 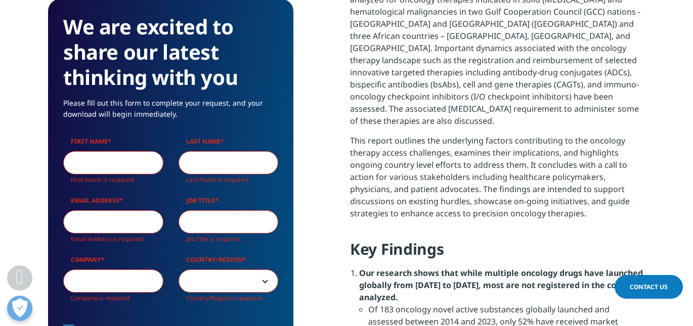 What do you see at coordinates (648, 287) in the screenshot?
I see `a: Contact Us` at bounding box center [648, 287].